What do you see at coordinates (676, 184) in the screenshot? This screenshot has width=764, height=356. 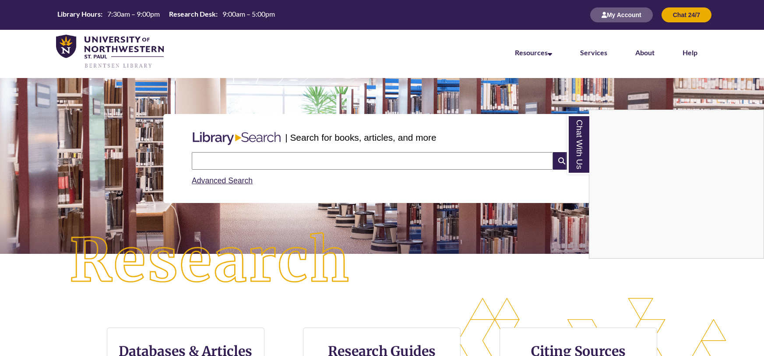 I see `div: Chat With Us` at bounding box center [676, 184].